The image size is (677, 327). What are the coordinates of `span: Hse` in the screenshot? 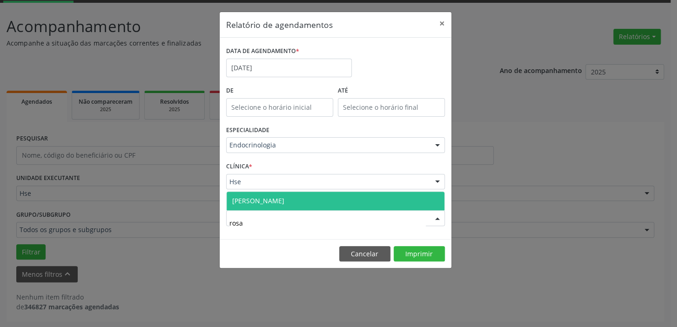 It's located at (328, 182).